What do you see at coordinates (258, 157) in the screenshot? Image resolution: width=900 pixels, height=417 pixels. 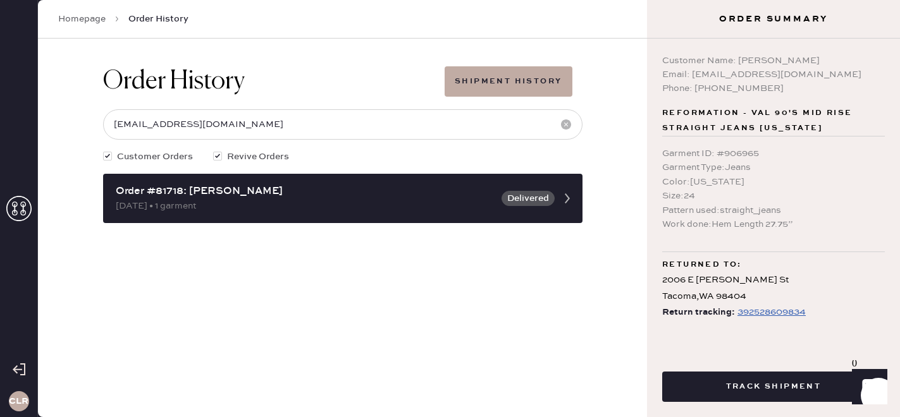 I see `span: Revive Orders` at bounding box center [258, 157].